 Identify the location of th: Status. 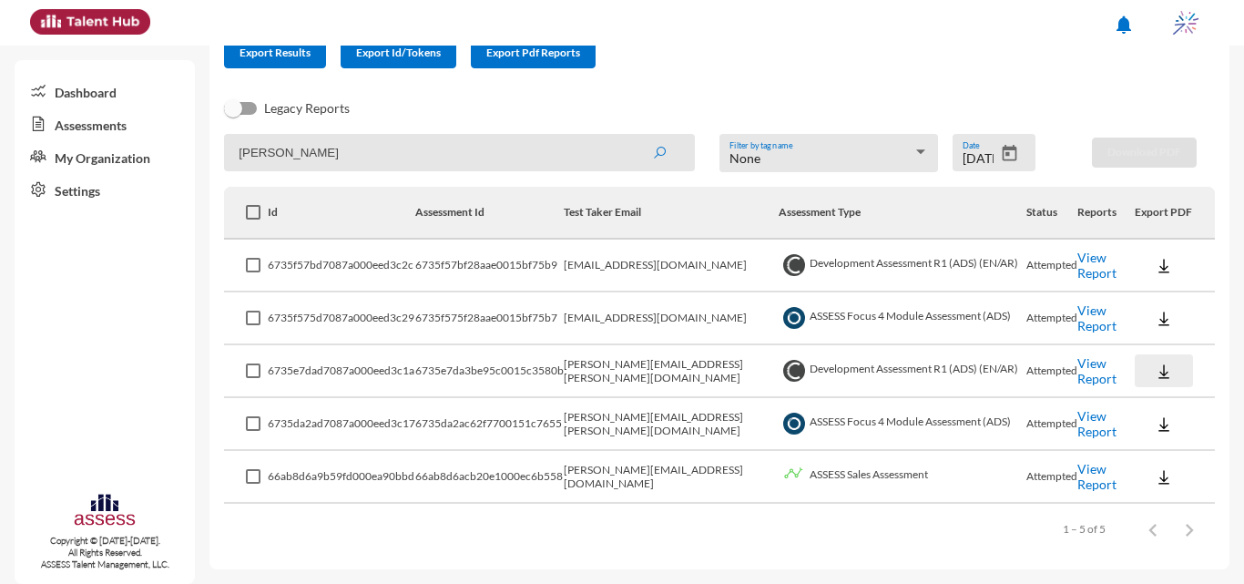
(1052, 213).